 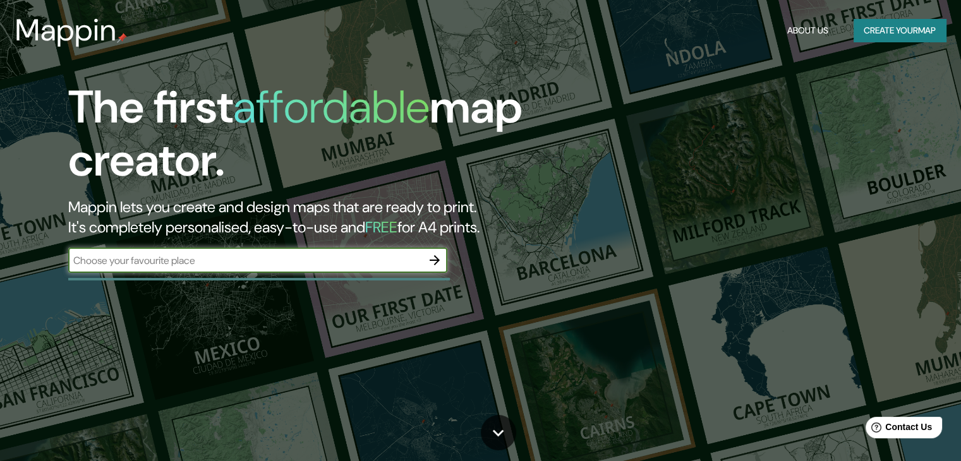 What do you see at coordinates (308, 139) in the screenshot?
I see `h1: The first map creator.` at bounding box center [308, 139].